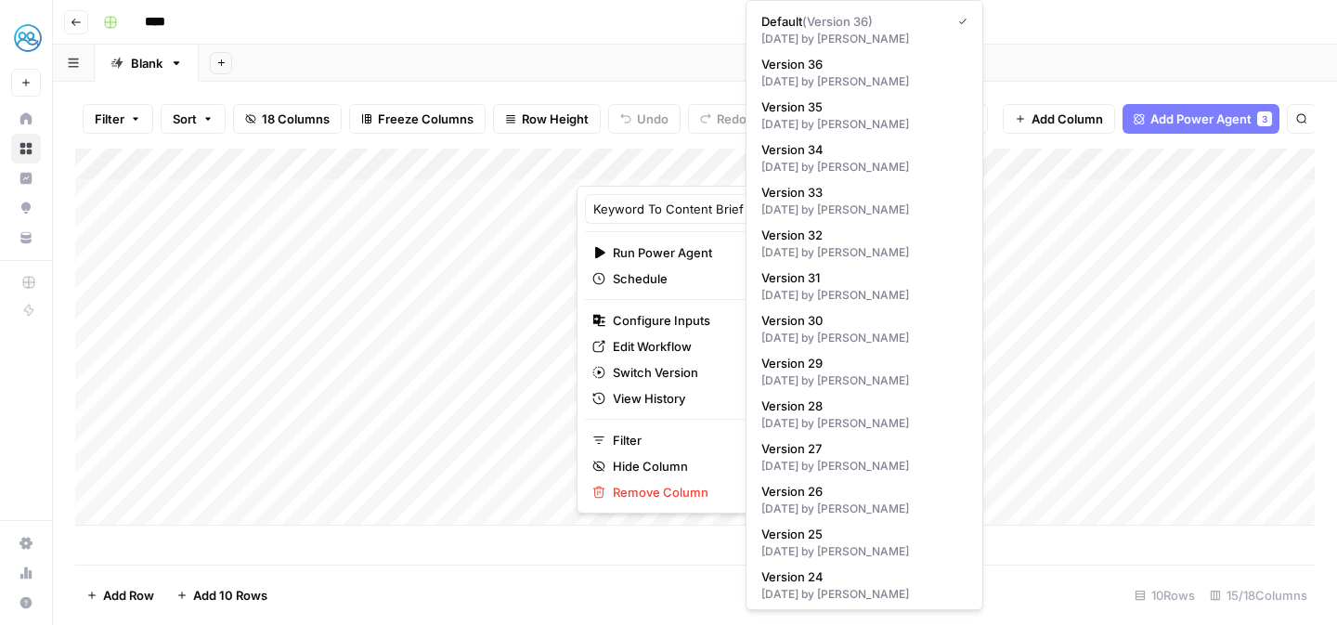 The width and height of the screenshot is (1337, 625). Describe the element at coordinates (852, 21) in the screenshot. I see `span: Default` at that location.